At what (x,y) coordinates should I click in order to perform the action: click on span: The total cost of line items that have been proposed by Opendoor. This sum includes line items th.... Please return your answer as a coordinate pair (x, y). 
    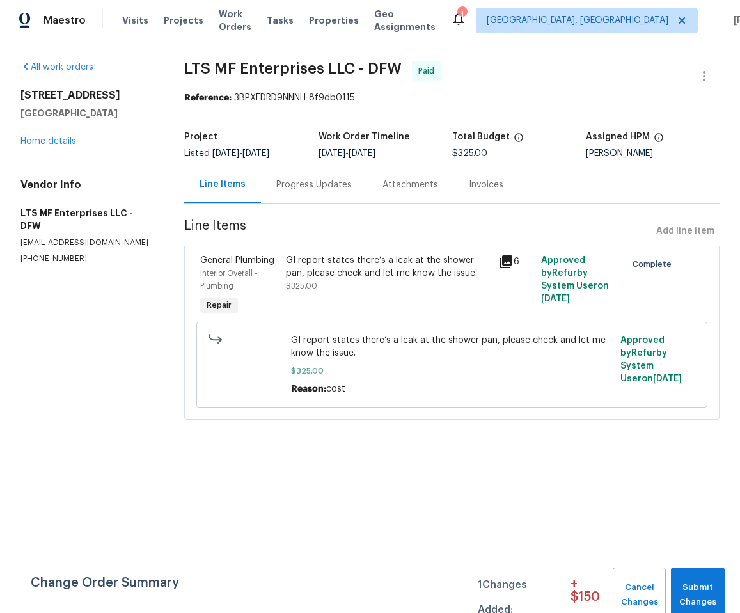
    Looking at the image, I should click on (519, 141).